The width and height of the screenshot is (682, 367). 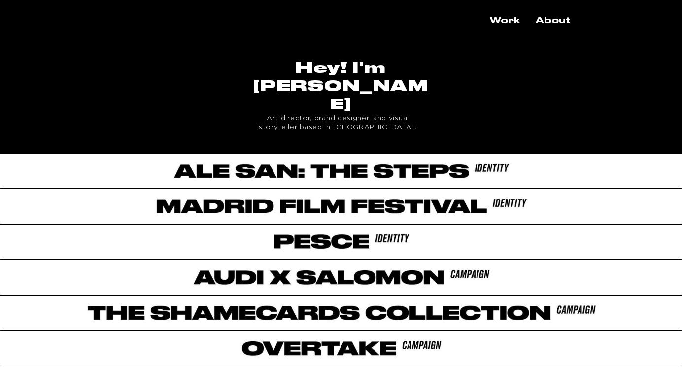 I want to click on p: About, so click(x=553, y=21).